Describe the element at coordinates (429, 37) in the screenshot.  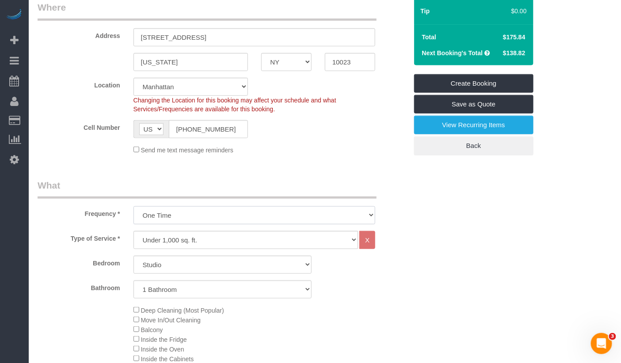
I see `strong: Total` at that location.